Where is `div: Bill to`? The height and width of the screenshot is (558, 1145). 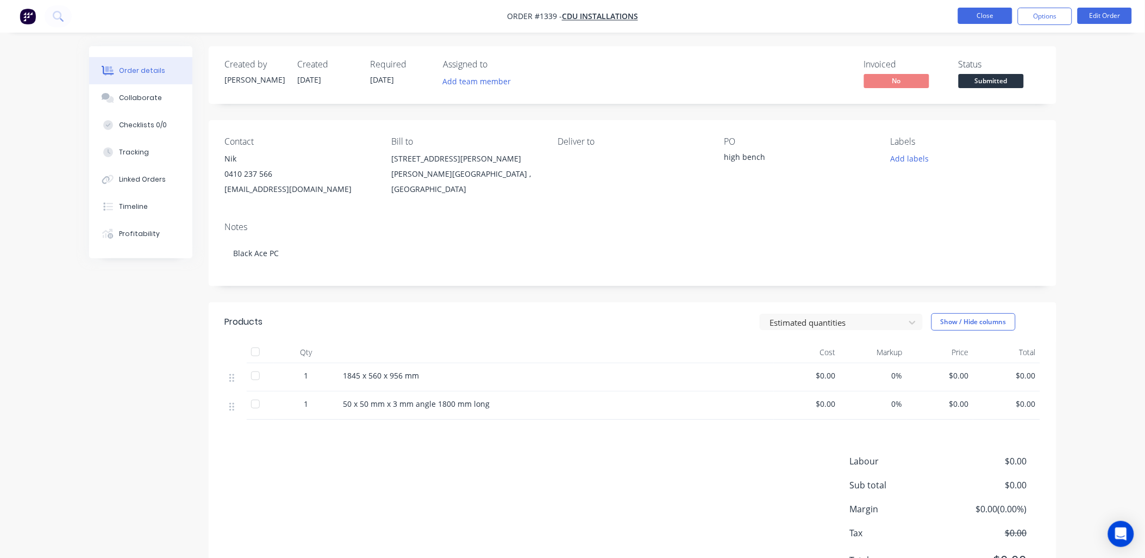 div: Bill to is located at coordinates (466, 141).